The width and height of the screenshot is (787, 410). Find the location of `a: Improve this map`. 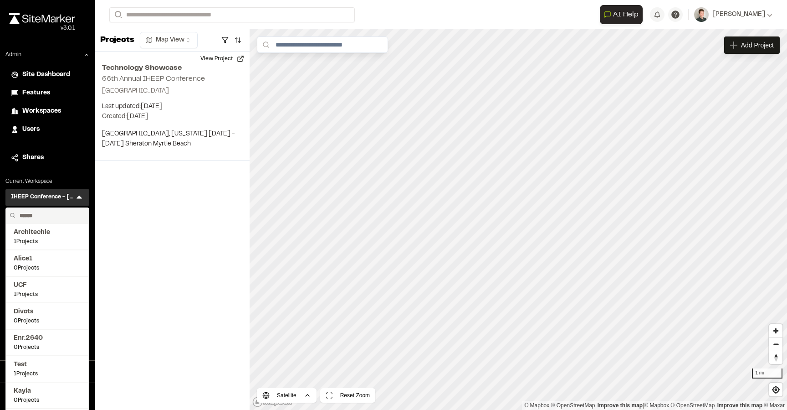

a: Improve this map is located at coordinates (740, 405).